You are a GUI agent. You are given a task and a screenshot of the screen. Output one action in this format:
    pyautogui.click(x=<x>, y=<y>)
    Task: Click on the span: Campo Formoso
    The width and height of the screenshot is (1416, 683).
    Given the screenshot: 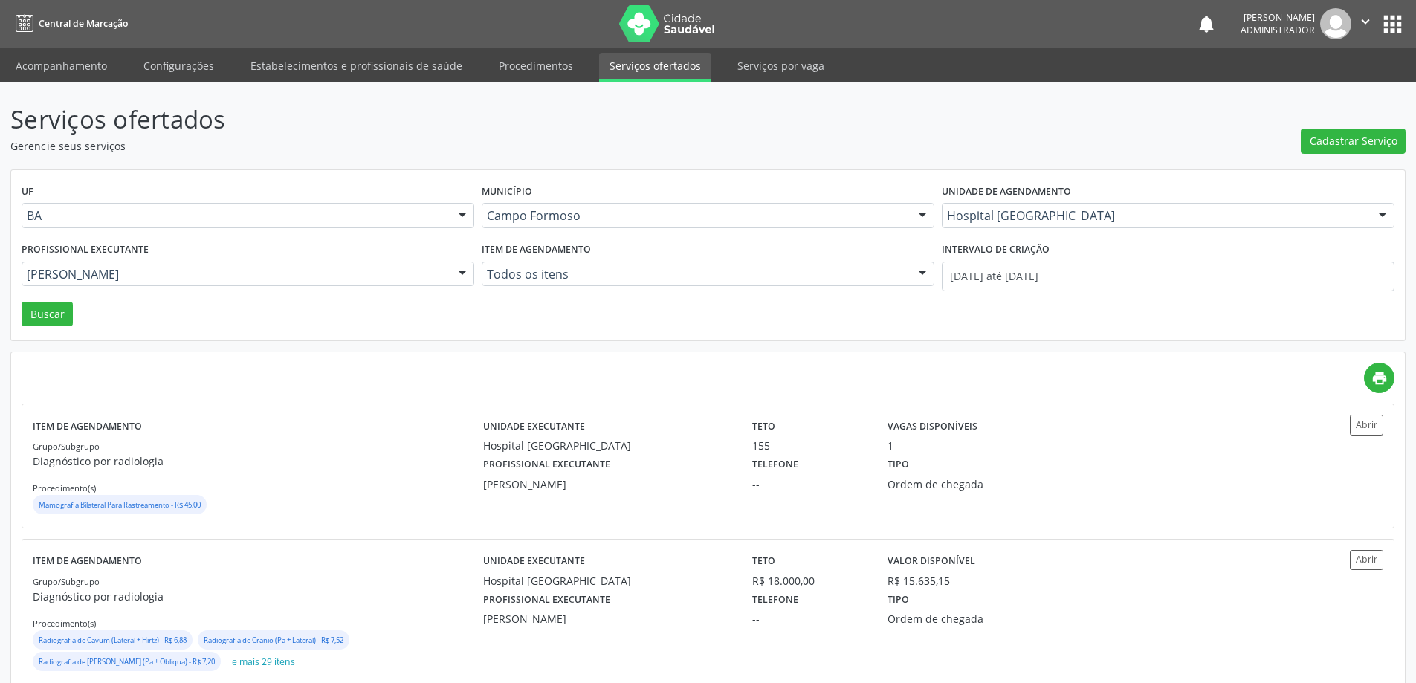 What is the action you would take?
    pyautogui.click(x=695, y=216)
    